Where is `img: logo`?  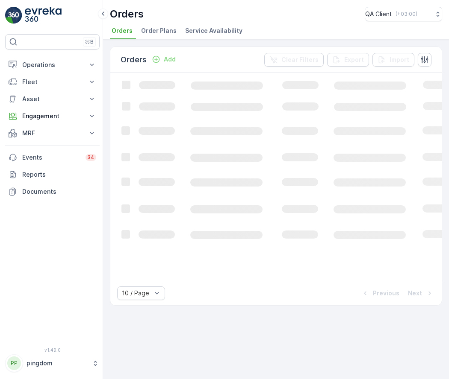 img: logo is located at coordinates (14, 15).